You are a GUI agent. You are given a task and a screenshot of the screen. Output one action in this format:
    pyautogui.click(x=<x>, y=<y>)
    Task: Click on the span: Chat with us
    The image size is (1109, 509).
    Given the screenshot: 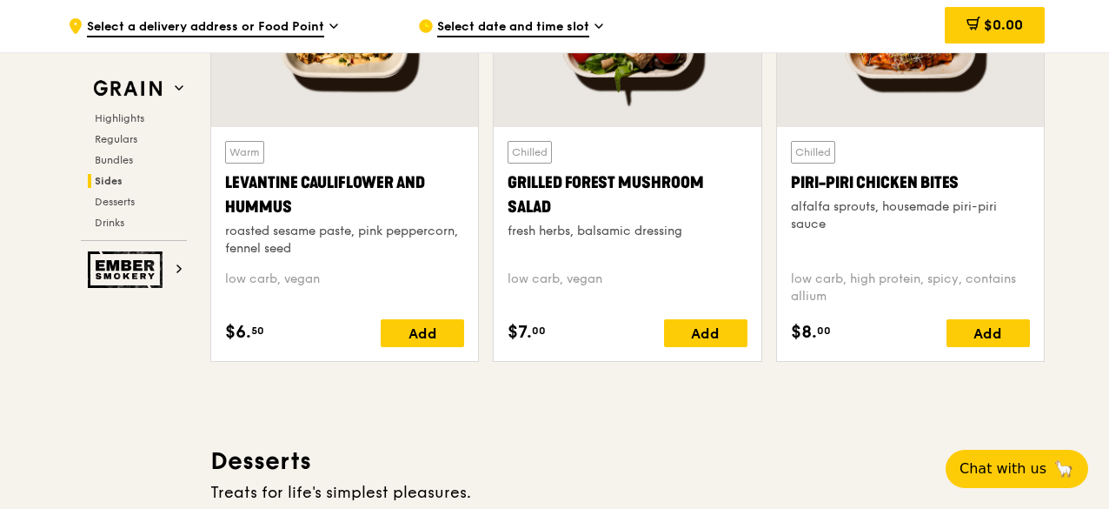 What is the action you would take?
    pyautogui.click(x=1003, y=469)
    